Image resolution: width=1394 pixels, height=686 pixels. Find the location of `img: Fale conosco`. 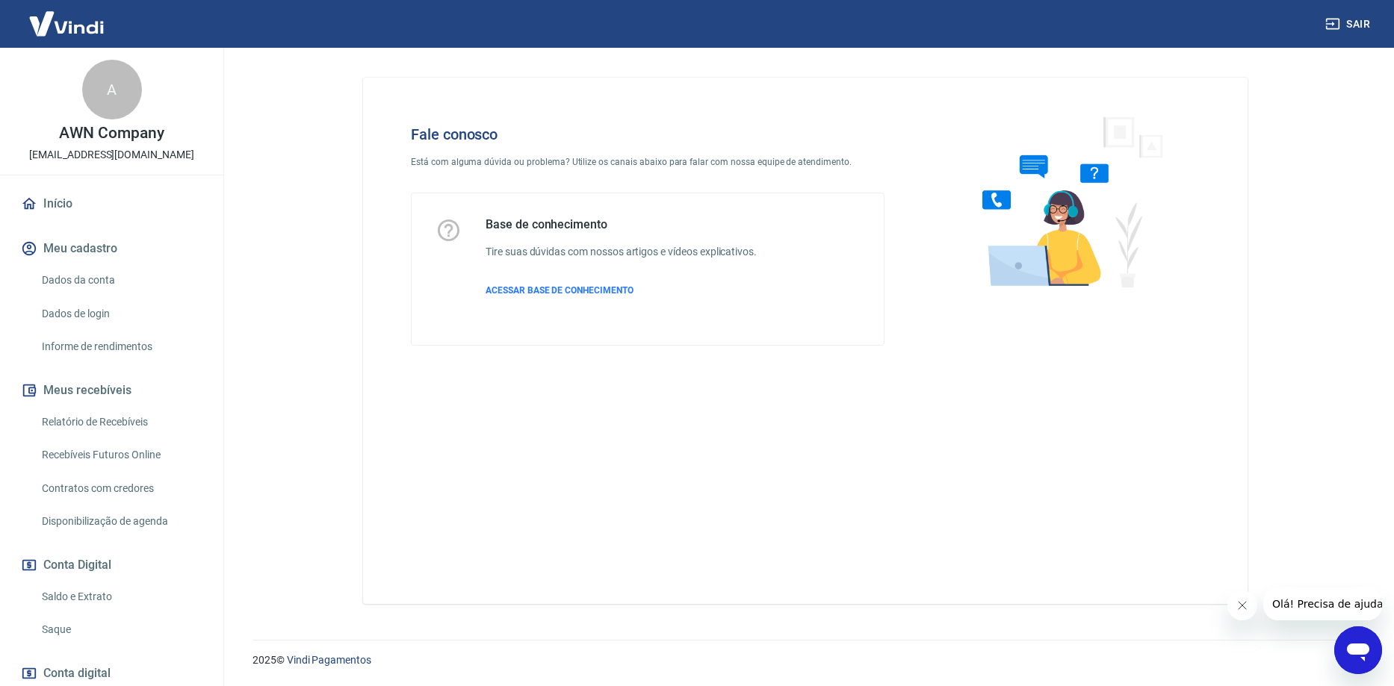

img: Fale conosco is located at coordinates (1066, 201).